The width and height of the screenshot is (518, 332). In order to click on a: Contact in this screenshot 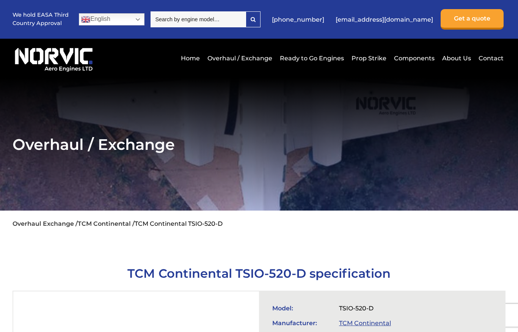, I will do `click(490, 58)`.